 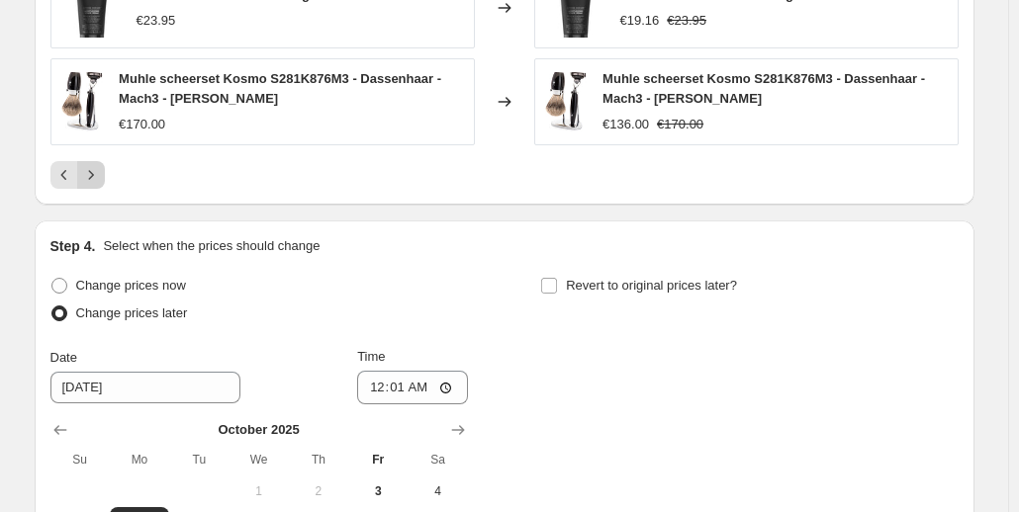 What do you see at coordinates (640, 21) in the screenshot?
I see `div: €19.16` at bounding box center [640, 21].